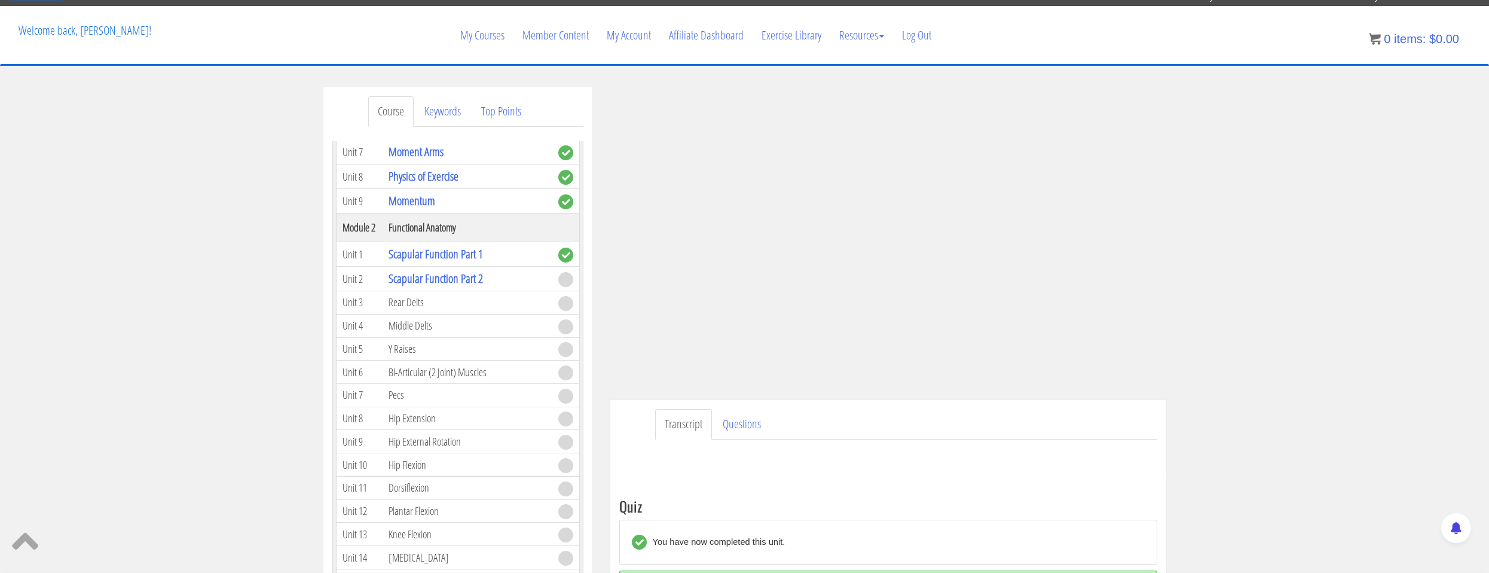 The image size is (1489, 573). What do you see at coordinates (359, 302) in the screenshot?
I see `td: Unit 3` at bounding box center [359, 302].